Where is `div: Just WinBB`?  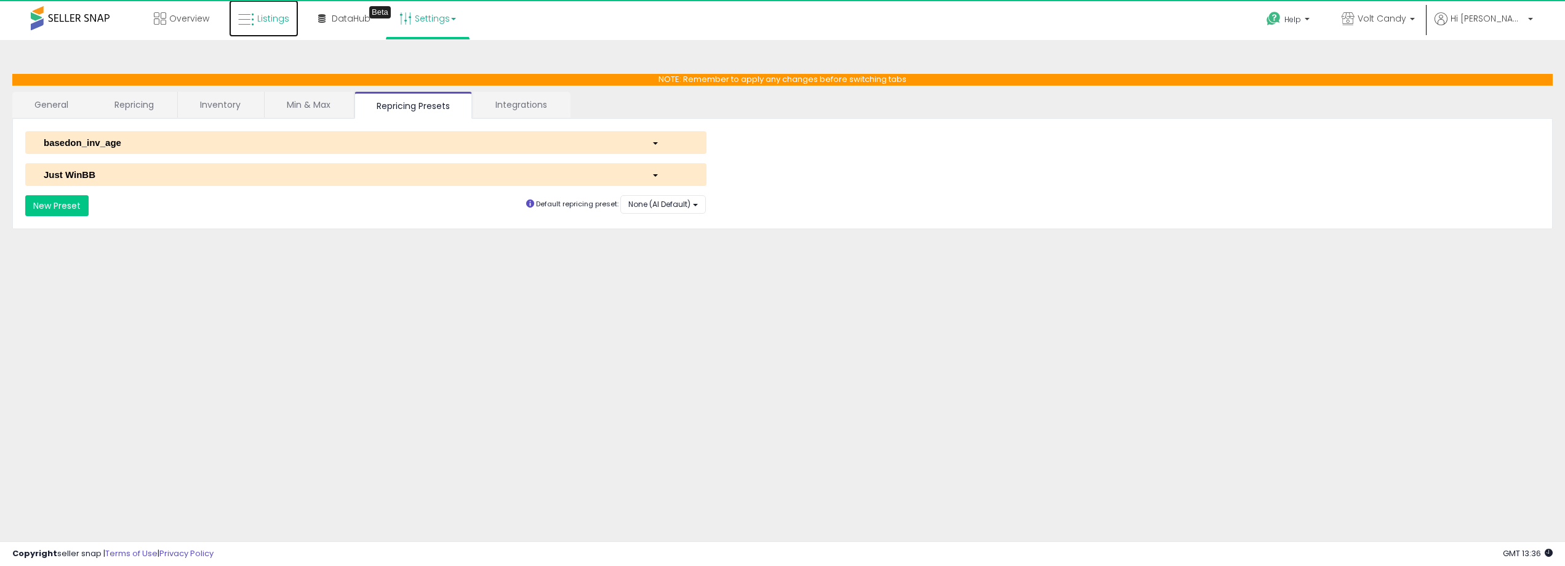 div: Just WinBB is located at coordinates (339, 174).